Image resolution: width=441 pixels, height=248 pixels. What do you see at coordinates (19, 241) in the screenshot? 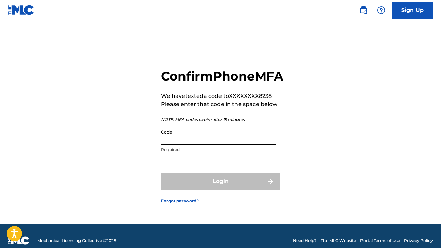
I see `img: logo` at bounding box center [19, 241].